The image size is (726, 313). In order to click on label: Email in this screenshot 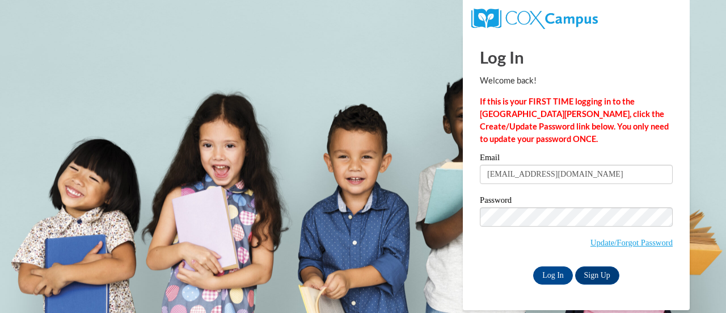, I will do `click(577, 159)`.